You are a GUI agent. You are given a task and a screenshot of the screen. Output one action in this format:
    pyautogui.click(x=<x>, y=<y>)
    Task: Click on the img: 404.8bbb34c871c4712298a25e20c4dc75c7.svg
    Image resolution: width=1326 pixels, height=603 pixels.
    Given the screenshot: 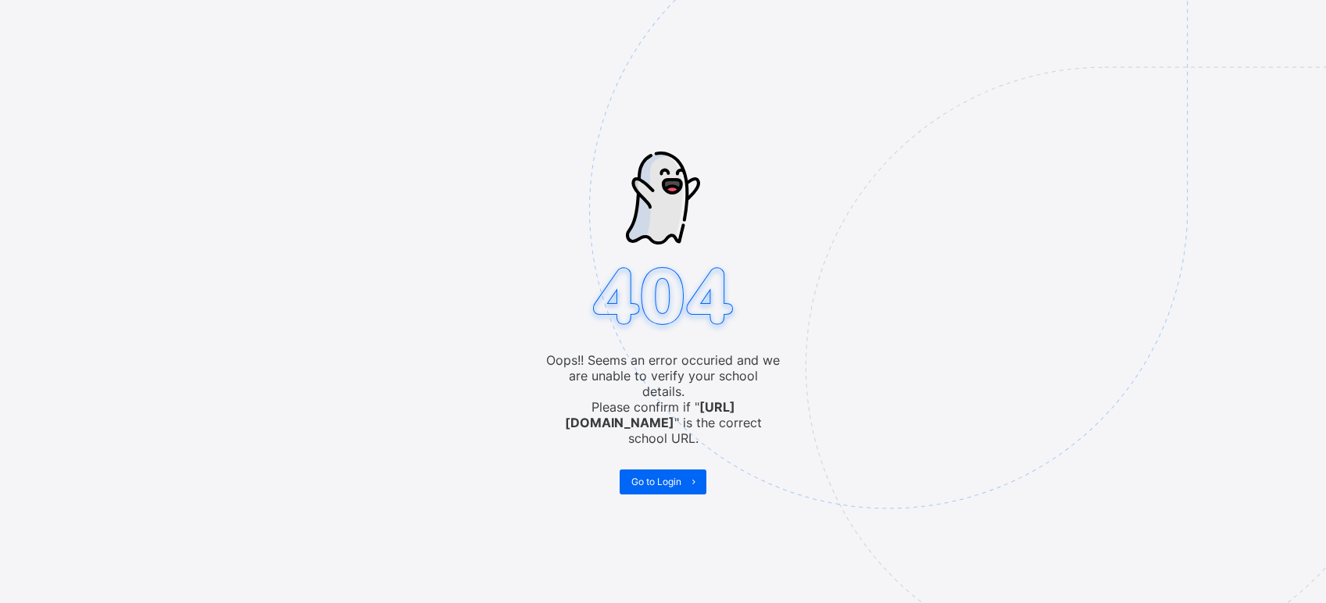 What is the action you would take?
    pyautogui.click(x=664, y=298)
    